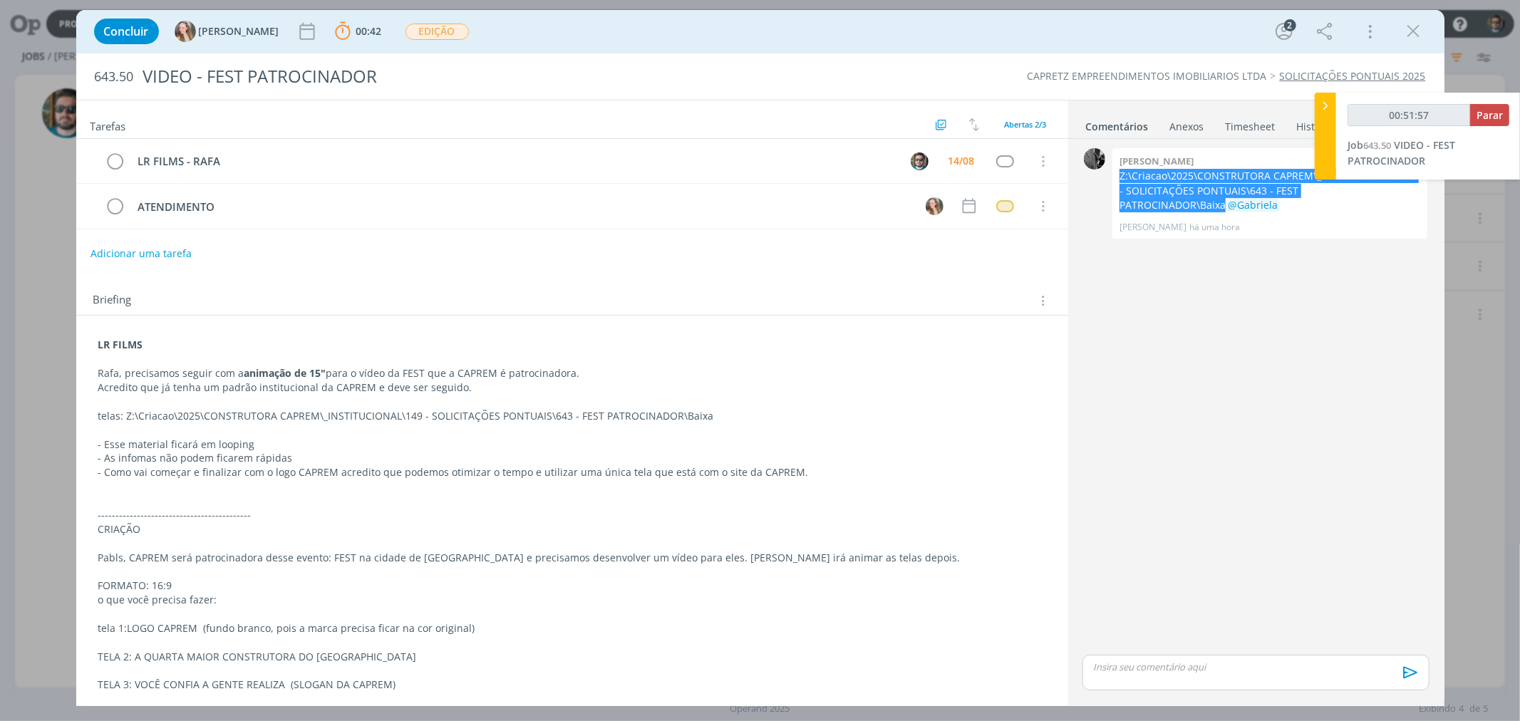 The image size is (1520, 721). What do you see at coordinates (919, 161) in the screenshot?
I see `img: R` at bounding box center [919, 161].